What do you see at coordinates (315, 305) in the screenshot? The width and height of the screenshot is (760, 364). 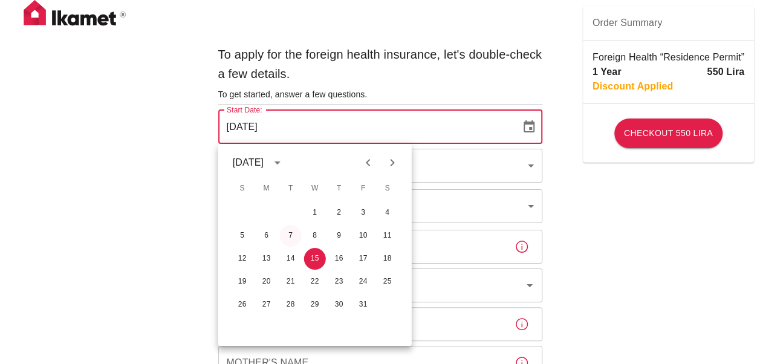 I see `button: 29` at bounding box center [315, 305].